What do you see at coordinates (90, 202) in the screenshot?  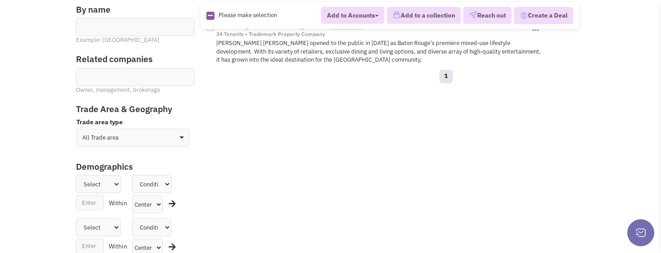 I see `input: Enter value` at bounding box center [90, 202].